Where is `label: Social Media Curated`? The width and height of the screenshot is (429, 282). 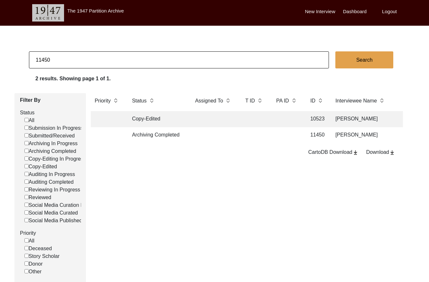
label: Social Media Curated is located at coordinates (51, 213).